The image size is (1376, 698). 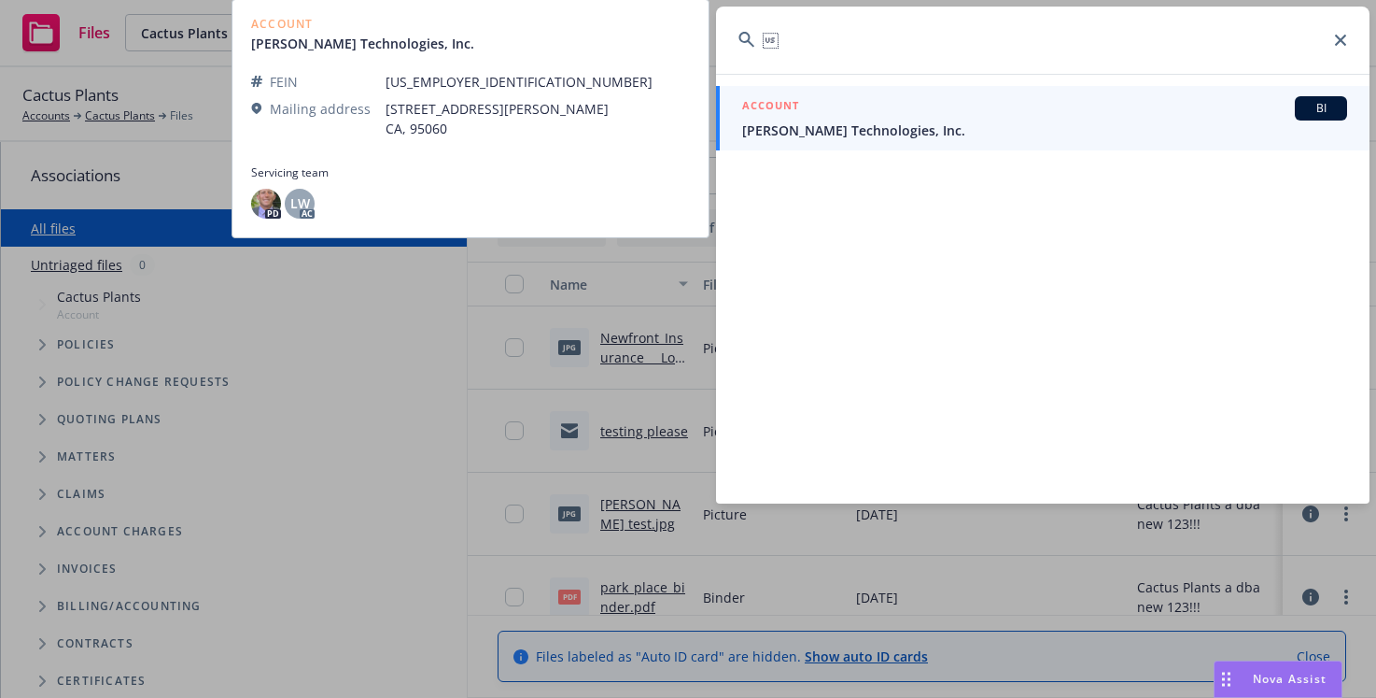 What do you see at coordinates (1321, 108) in the screenshot?
I see `span: BI` at bounding box center [1321, 108].